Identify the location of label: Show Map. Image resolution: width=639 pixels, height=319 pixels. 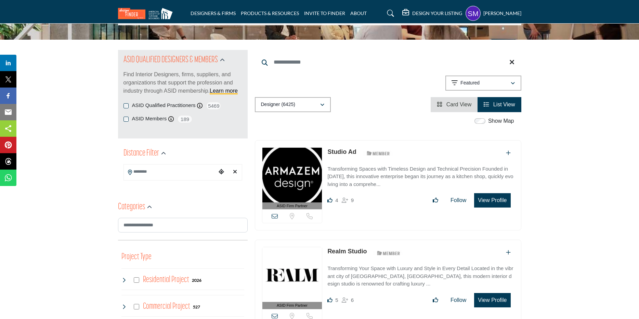
(501, 121).